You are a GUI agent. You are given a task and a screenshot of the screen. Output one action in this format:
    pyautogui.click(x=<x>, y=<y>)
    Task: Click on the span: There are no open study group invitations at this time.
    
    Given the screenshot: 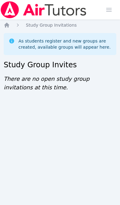 What is the action you would take?
    pyautogui.click(x=46, y=83)
    